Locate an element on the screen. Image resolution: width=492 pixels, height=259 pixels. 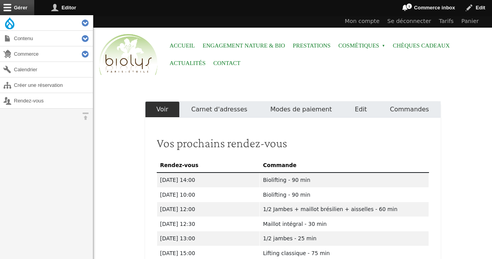
a: Accueil is located at coordinates (182, 46).